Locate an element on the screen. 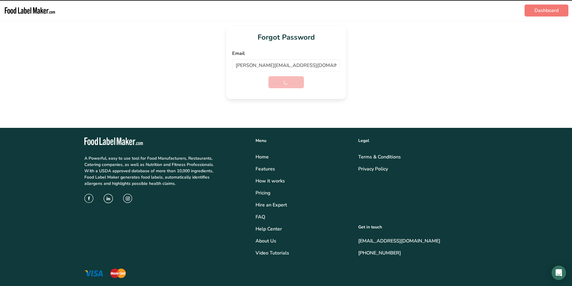  a: FAQ is located at coordinates (303, 217).